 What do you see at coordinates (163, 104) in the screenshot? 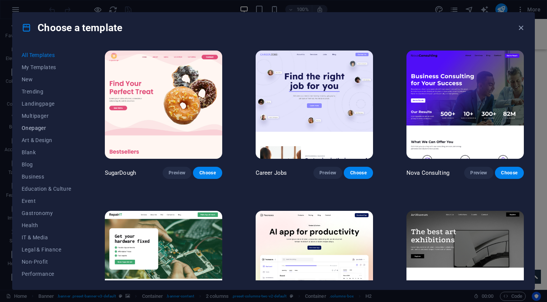
I see `img: SugarDough` at bounding box center [163, 104].